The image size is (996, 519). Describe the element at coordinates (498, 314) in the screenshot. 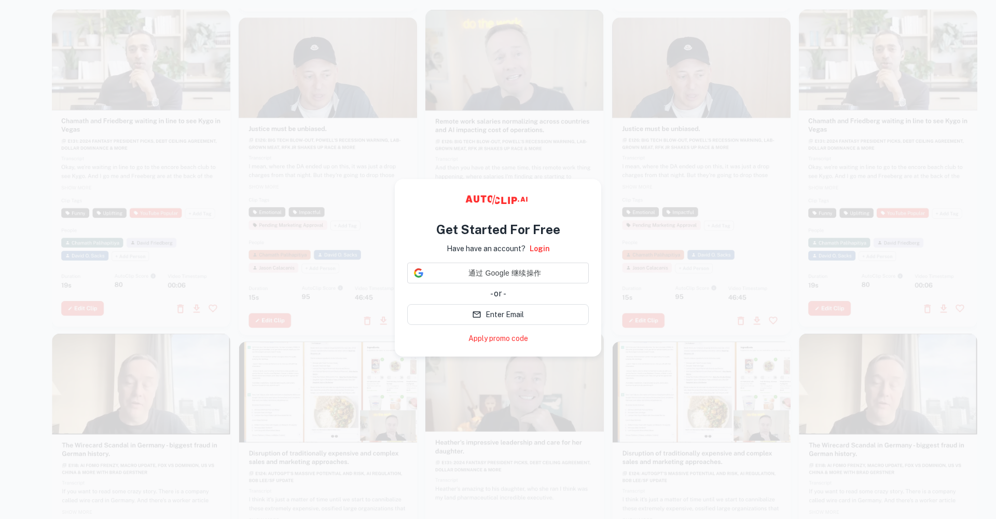

I see `button: Enter Email` at that location.